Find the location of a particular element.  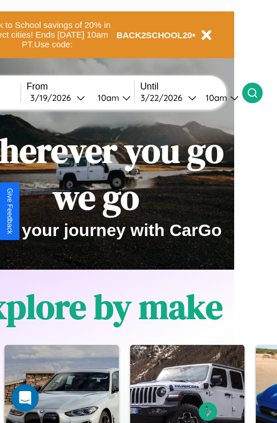

label: Until is located at coordinates (191, 87).